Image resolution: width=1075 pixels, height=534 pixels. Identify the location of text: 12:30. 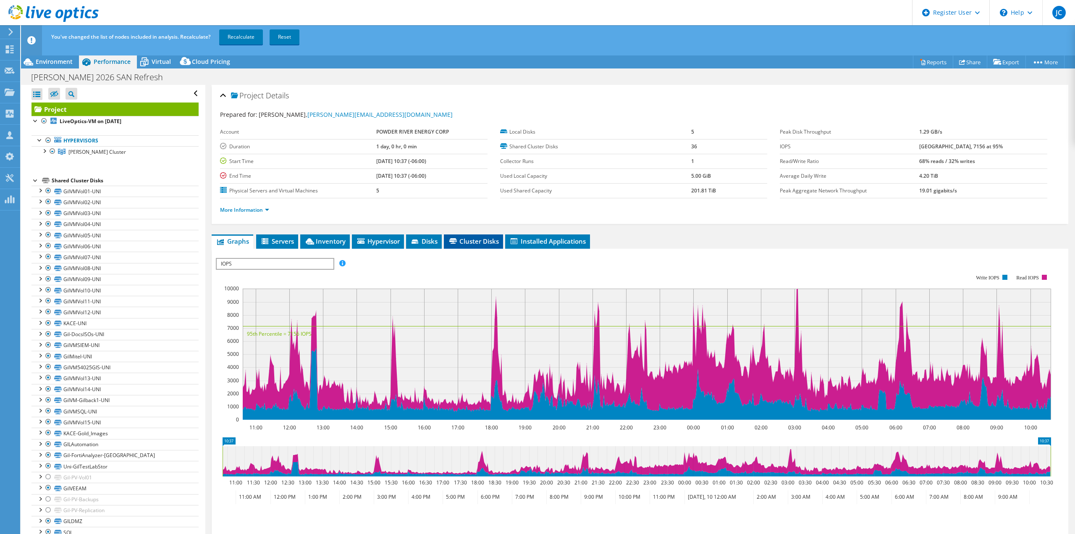
(288, 482).